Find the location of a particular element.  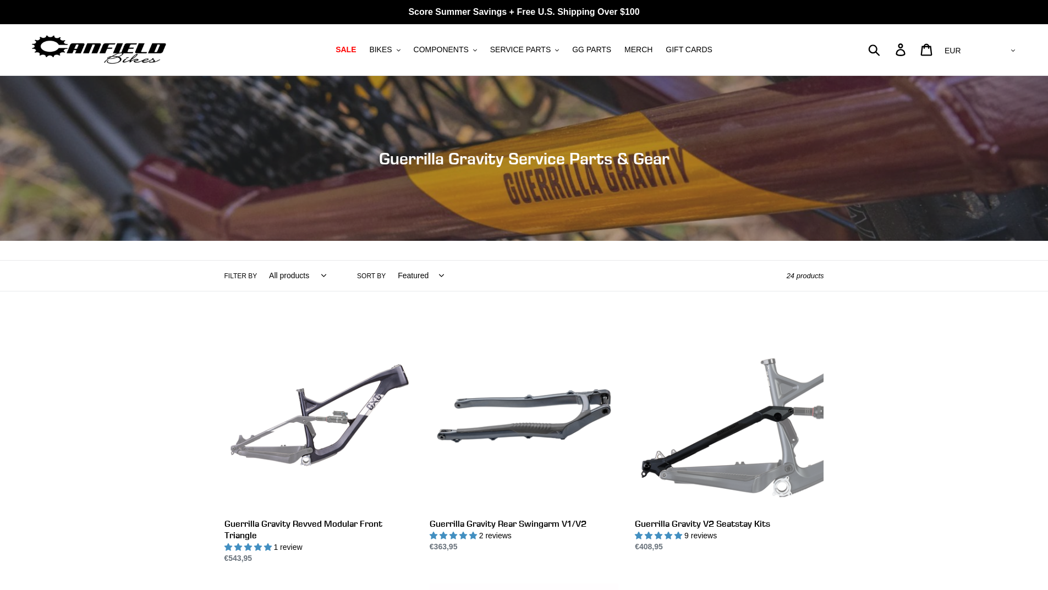

a: SALE is located at coordinates (345, 49).